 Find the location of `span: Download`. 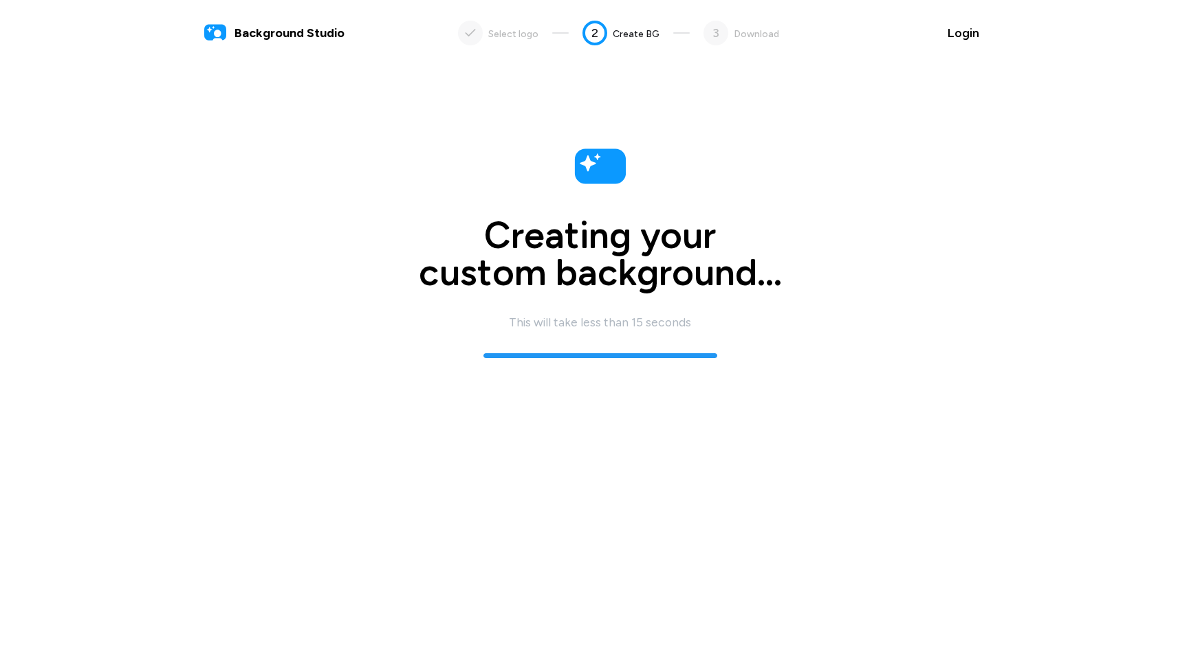

span: Download is located at coordinates (756, 34).